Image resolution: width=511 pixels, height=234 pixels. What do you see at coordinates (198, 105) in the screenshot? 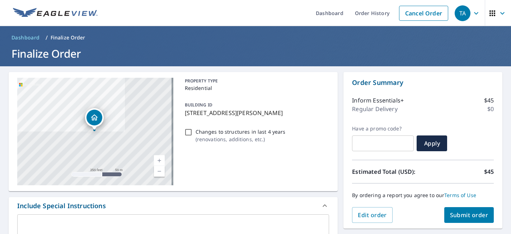
I see `p: BUILDING ID` at bounding box center [198, 105].